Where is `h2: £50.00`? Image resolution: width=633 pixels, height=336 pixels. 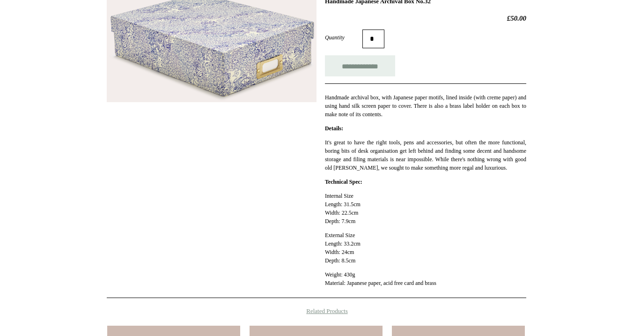 h2: £50.00 is located at coordinates (426, 18).